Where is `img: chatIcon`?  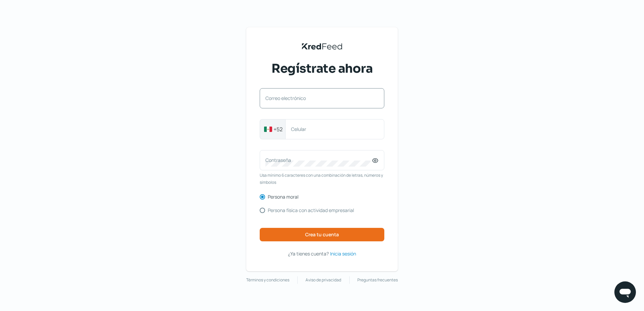 img: chatIcon is located at coordinates (625, 292).